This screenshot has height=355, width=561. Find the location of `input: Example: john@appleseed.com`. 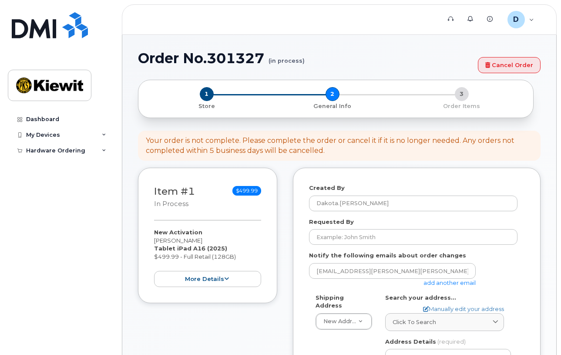

input: Example: john@appleseed.com is located at coordinates (392, 271).